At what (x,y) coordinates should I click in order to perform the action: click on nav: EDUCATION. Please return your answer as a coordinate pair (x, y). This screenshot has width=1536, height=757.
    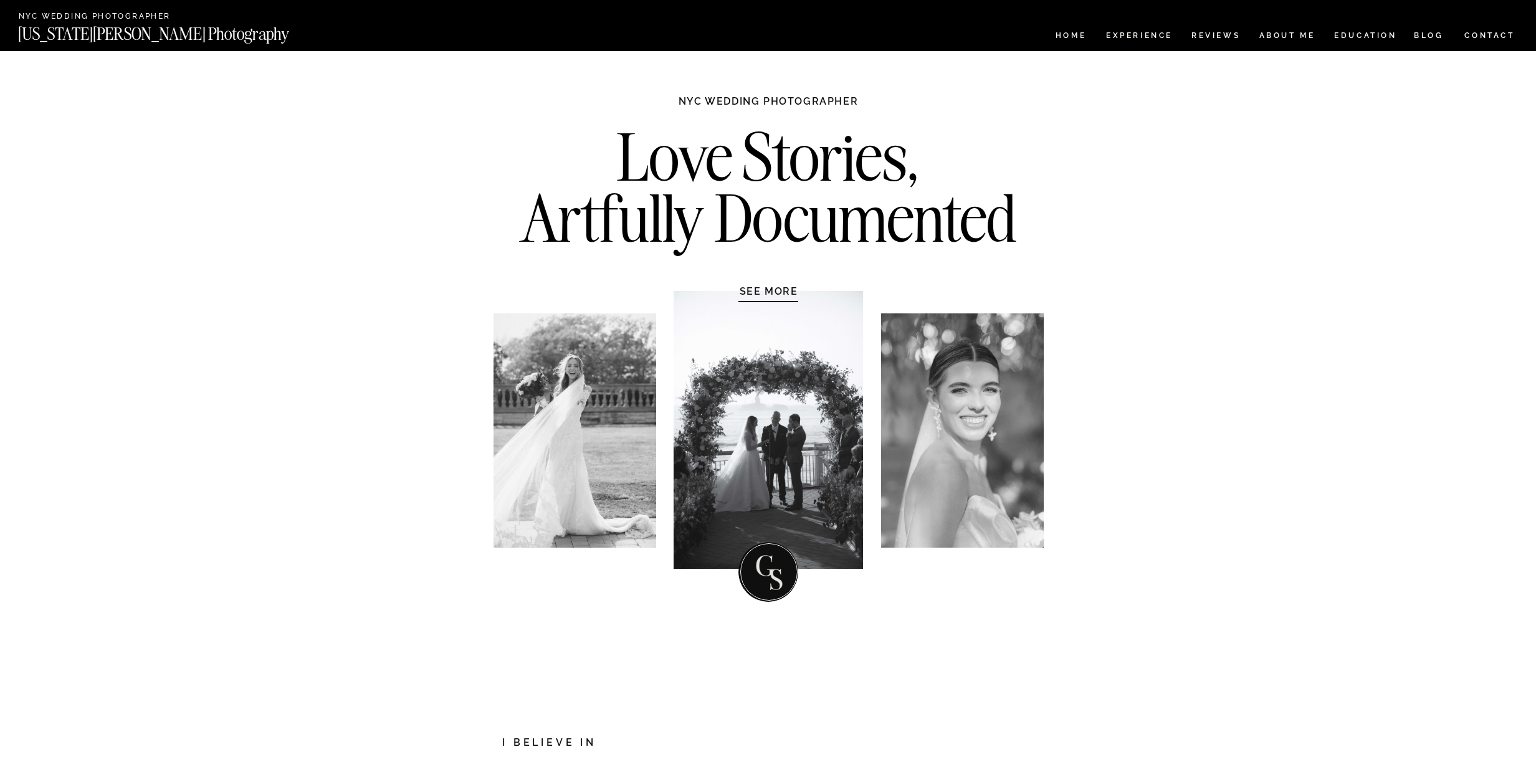
    Looking at the image, I should click on (1366, 37).